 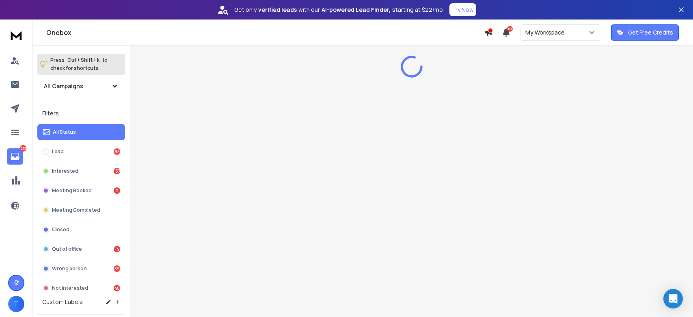 What do you see at coordinates (60, 229) in the screenshot?
I see `p: Closed` at bounding box center [60, 229].